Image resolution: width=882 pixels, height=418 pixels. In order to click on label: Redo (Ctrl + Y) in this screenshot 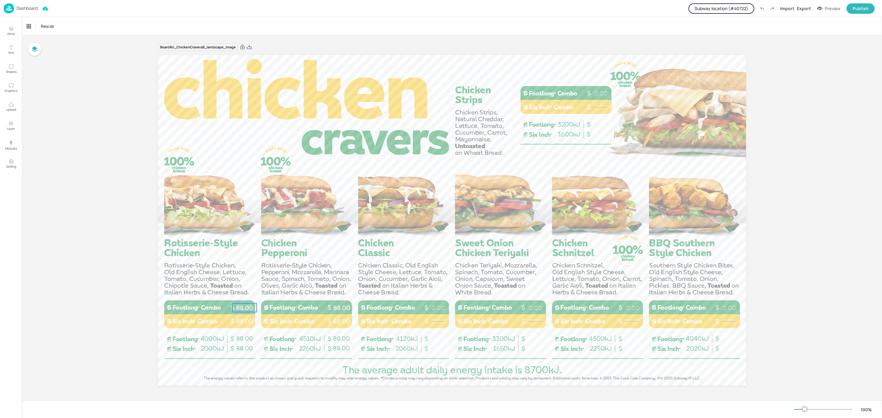, I will do `click(772, 9)`.